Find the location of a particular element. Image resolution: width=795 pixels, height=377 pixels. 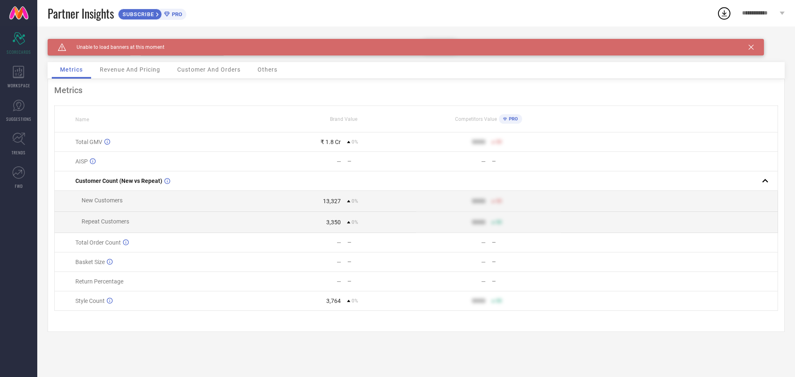

div: Brand is located at coordinates (89, 42).